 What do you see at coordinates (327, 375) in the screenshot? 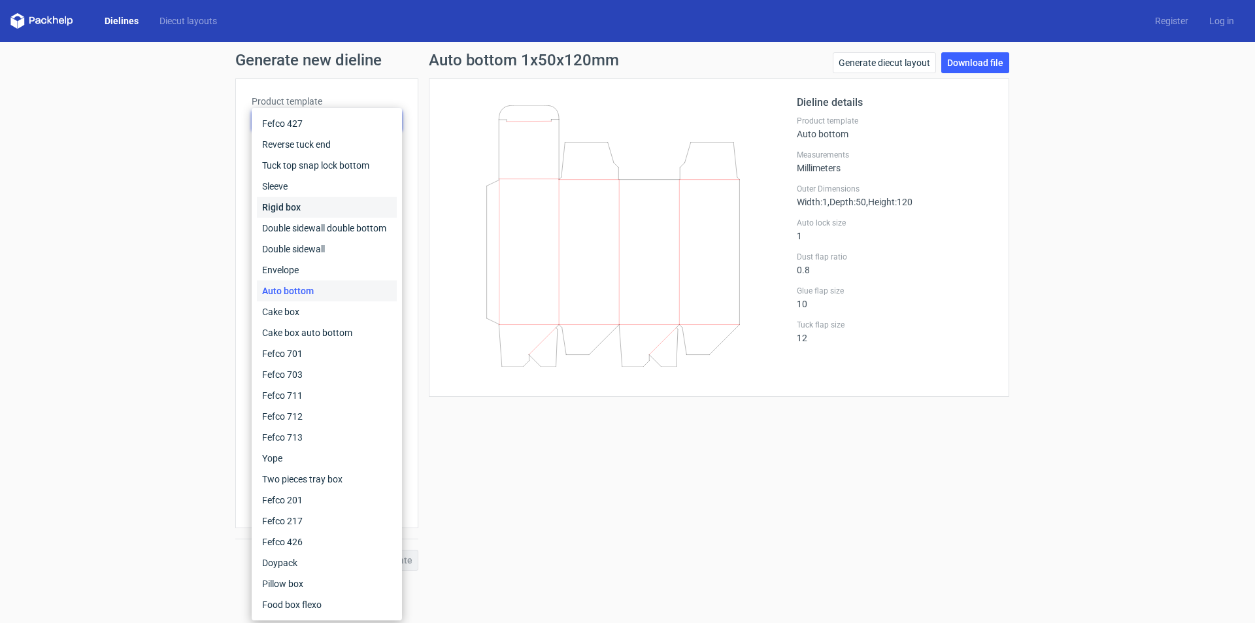
I see `div: Fefco 703` at bounding box center [327, 375].